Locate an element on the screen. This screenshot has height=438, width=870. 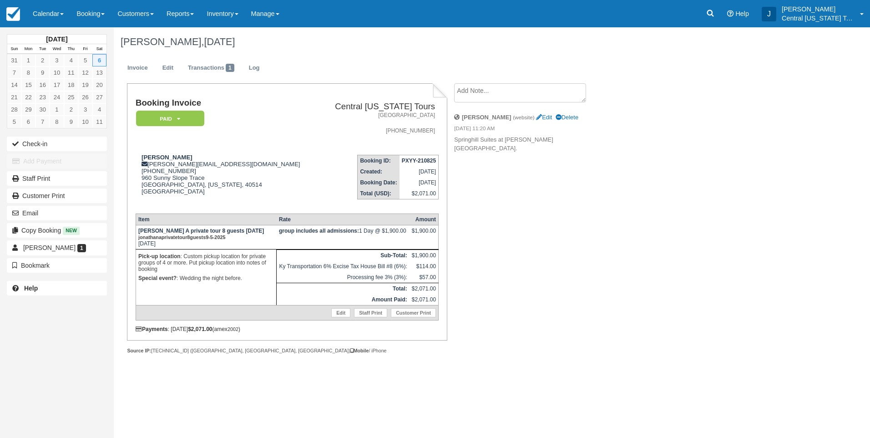
a: 14 is located at coordinates (14, 85).